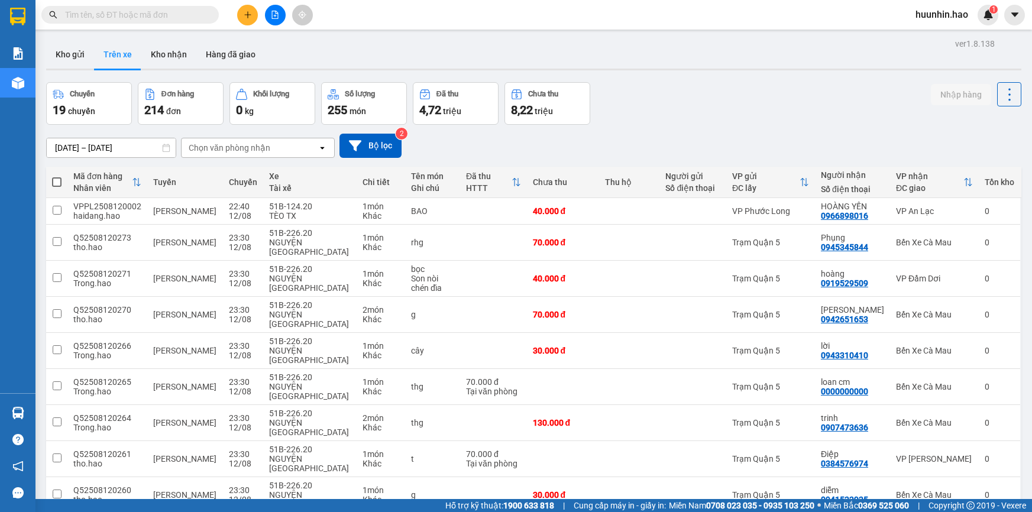 This screenshot has height=512, width=1032. I want to click on span: question-circle, so click(18, 440).